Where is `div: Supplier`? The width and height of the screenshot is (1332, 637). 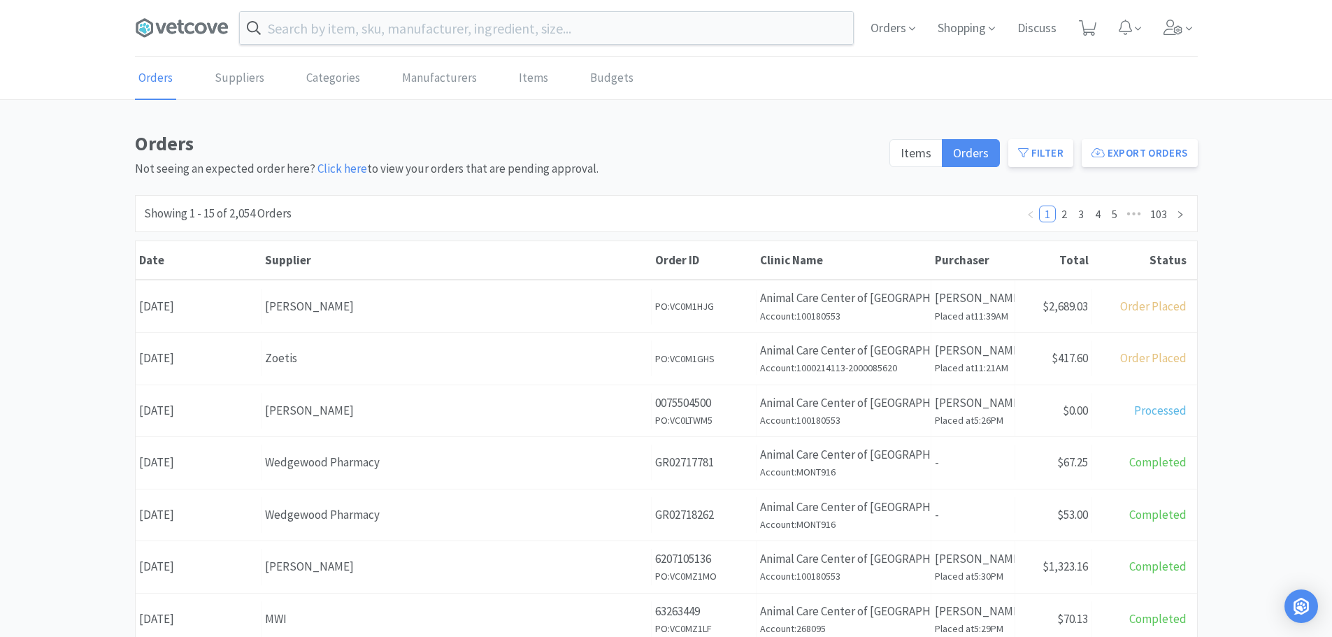 div: Supplier is located at coordinates (457, 260).